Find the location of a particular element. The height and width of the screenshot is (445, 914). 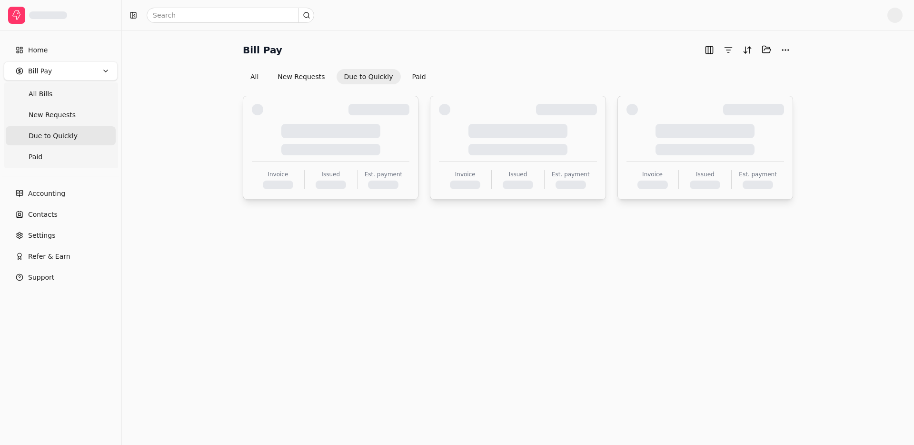

h2: Bill Pay is located at coordinates (262, 50).